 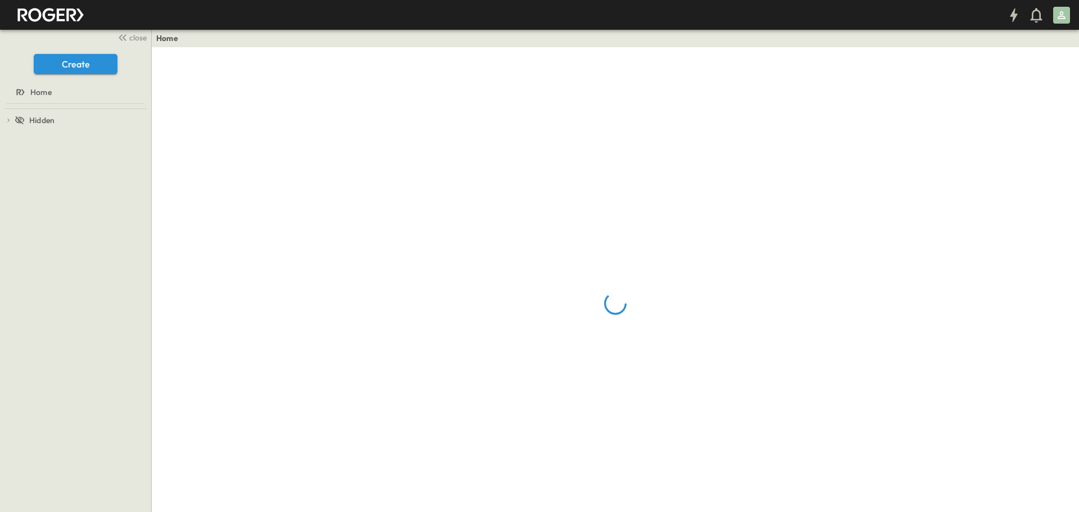 I want to click on span: Home, so click(x=41, y=92).